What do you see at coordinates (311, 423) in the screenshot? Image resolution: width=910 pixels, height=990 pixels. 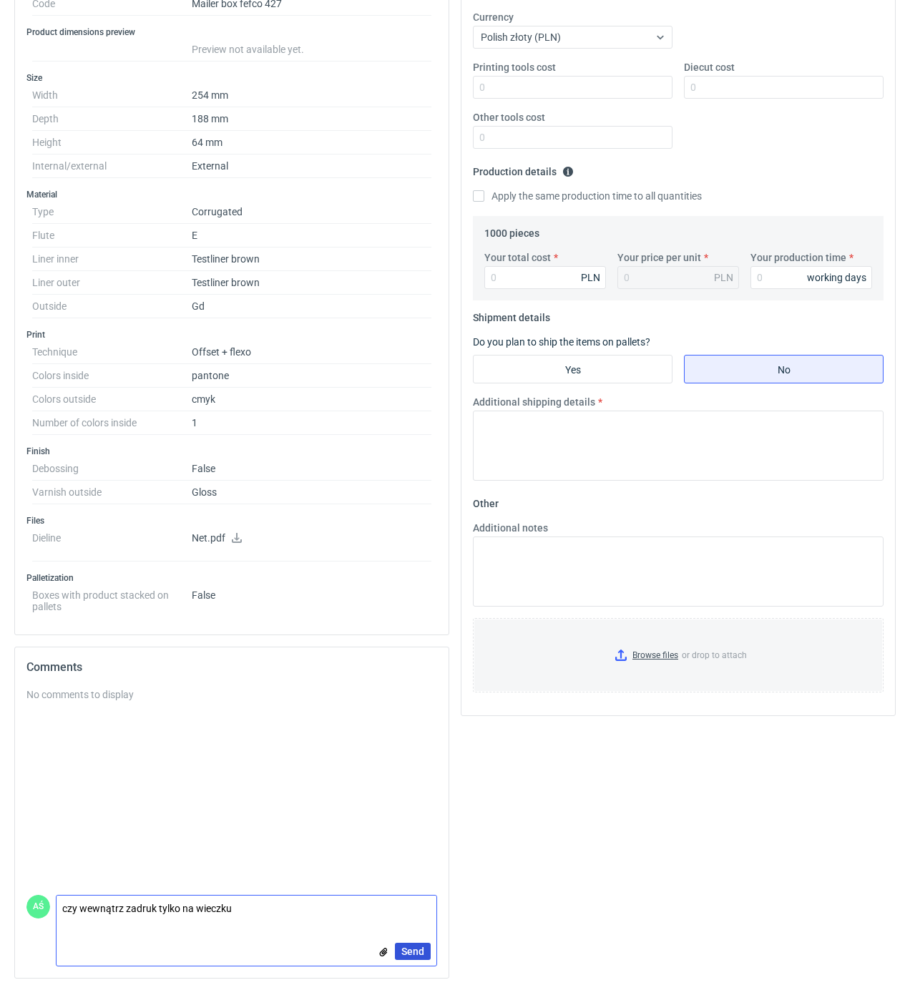 I see `dd: 1` at bounding box center [311, 423].